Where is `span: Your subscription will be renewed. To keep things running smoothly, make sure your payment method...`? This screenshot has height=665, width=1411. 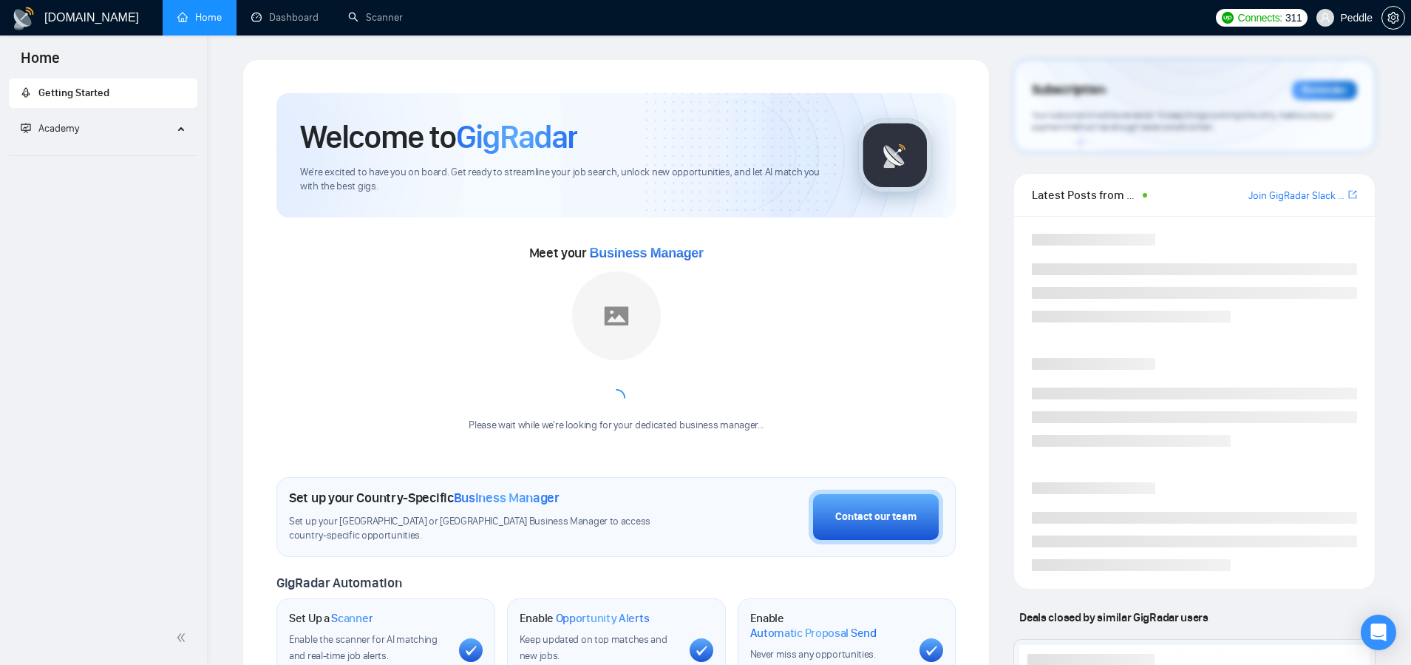 span: Your subscription will be renewed. To keep things running smoothly, make sure your payment method... is located at coordinates (1183, 121).